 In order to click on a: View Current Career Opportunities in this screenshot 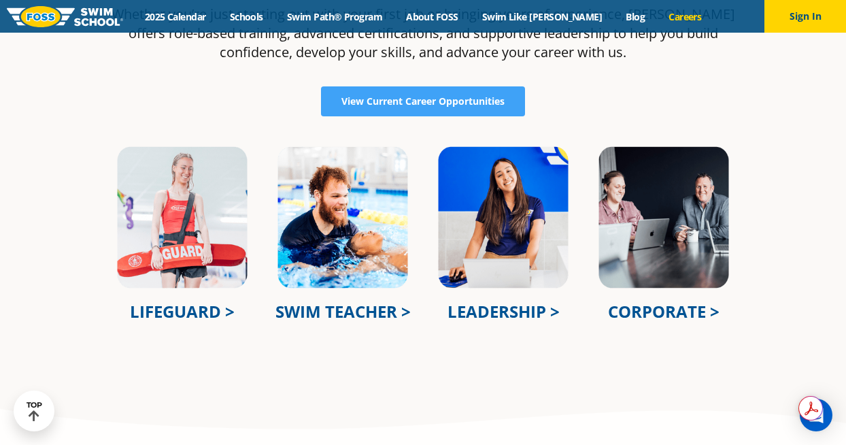, I will do `click(423, 101)`.